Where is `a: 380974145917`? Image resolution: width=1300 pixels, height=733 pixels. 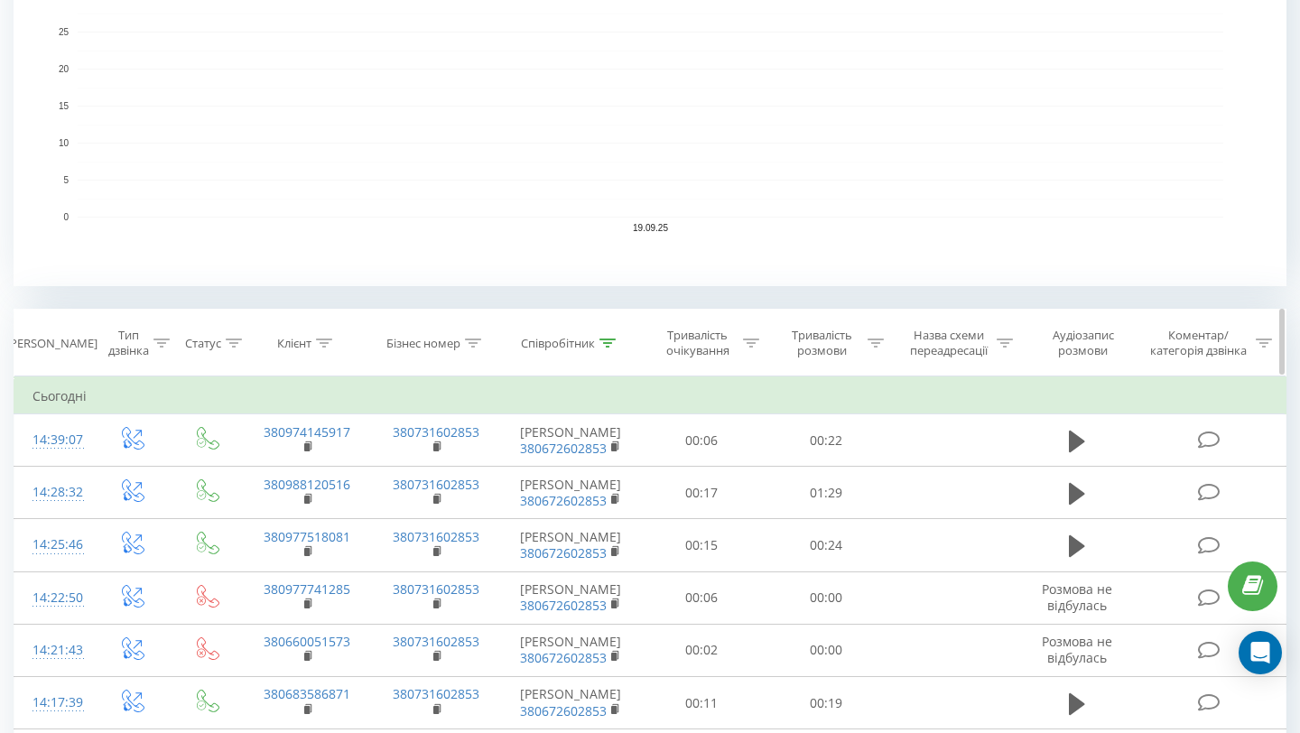
a: 380974145917 is located at coordinates (307, 432).